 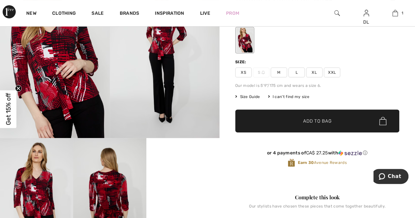 I want to click on button: Add to Bag, so click(x=317, y=121).